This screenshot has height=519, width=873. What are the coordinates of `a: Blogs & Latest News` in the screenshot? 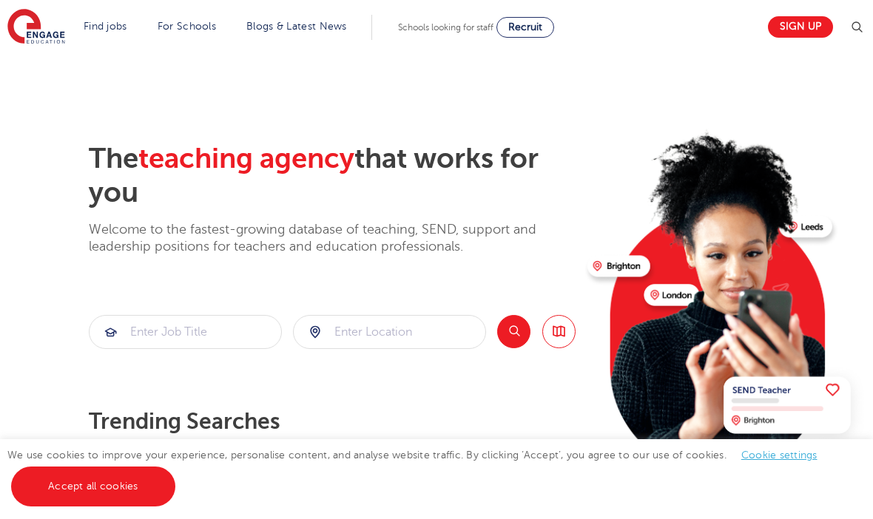 It's located at (297, 26).